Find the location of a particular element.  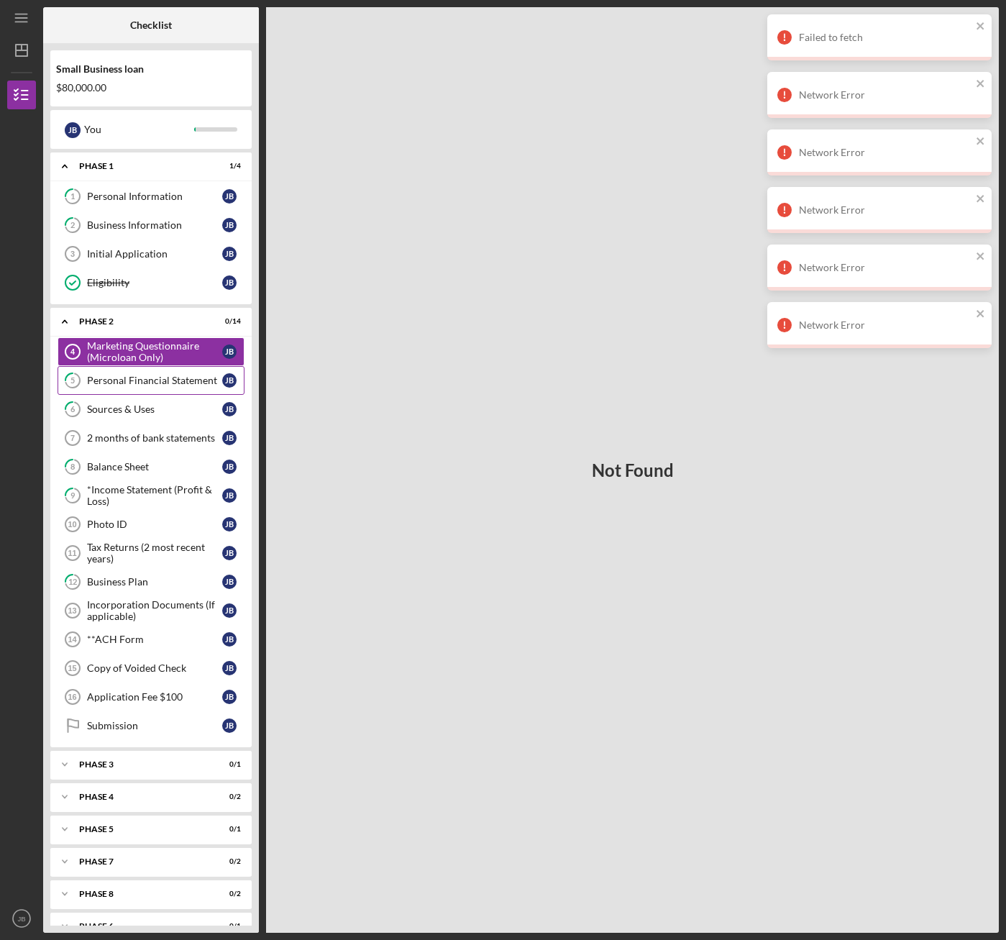

a: 72 months of bank statementsJB is located at coordinates (151, 438).